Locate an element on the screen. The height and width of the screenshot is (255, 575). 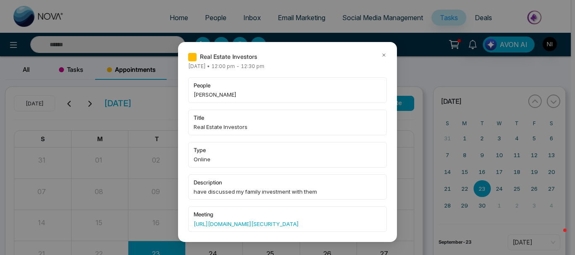
span: description is located at coordinates (287, 183).